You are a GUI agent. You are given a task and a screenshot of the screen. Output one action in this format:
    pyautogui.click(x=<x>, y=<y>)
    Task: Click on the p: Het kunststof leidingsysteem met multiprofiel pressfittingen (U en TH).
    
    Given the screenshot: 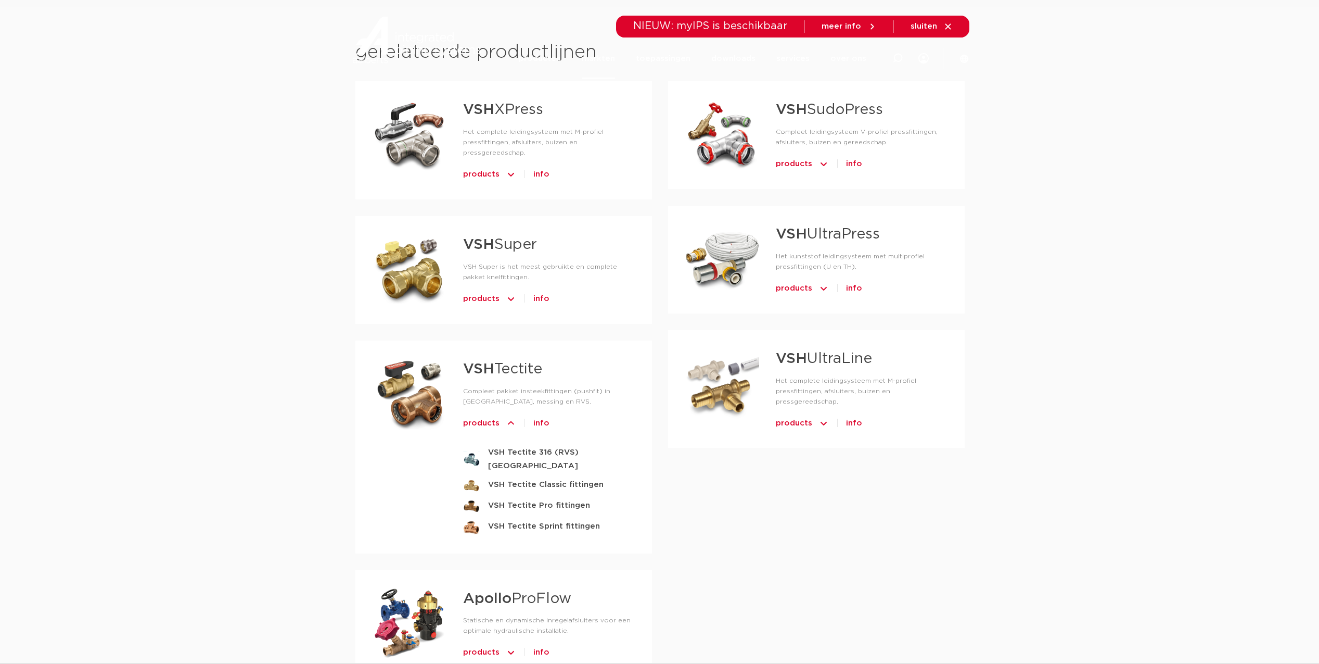 What is the action you would take?
    pyautogui.click(x=862, y=261)
    